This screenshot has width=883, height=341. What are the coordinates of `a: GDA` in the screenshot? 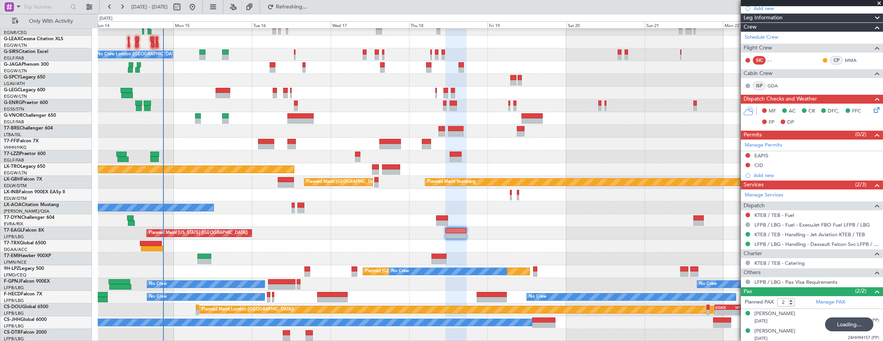 It's located at (776, 86).